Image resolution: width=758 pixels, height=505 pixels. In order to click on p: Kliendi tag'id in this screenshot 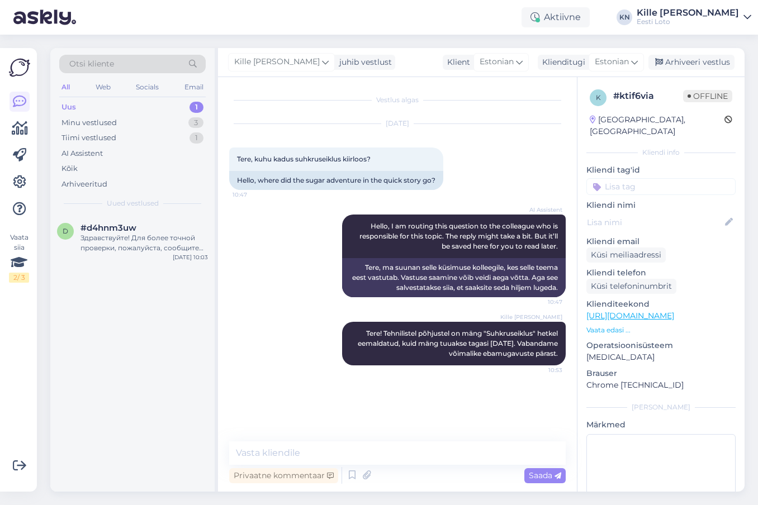, I will do `click(661, 170)`.